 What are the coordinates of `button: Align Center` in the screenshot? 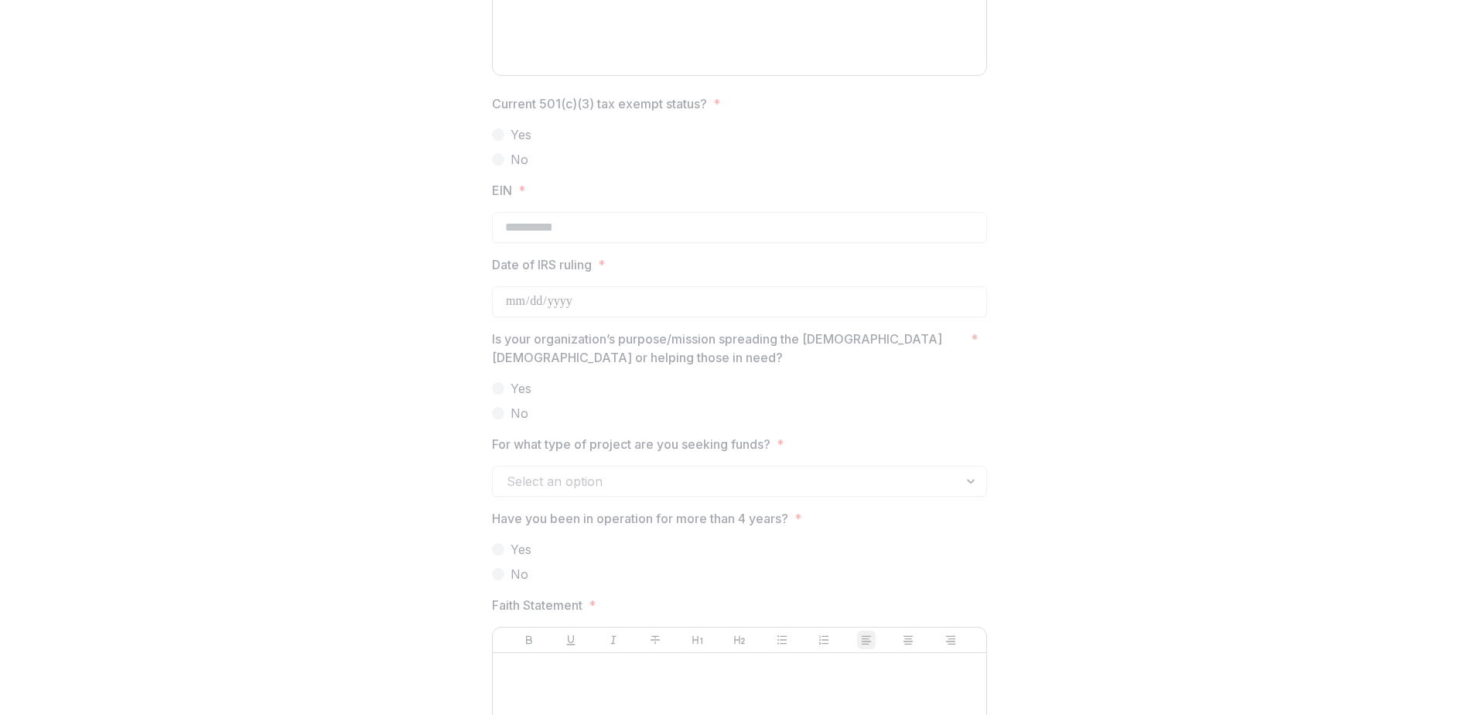 It's located at (908, 640).